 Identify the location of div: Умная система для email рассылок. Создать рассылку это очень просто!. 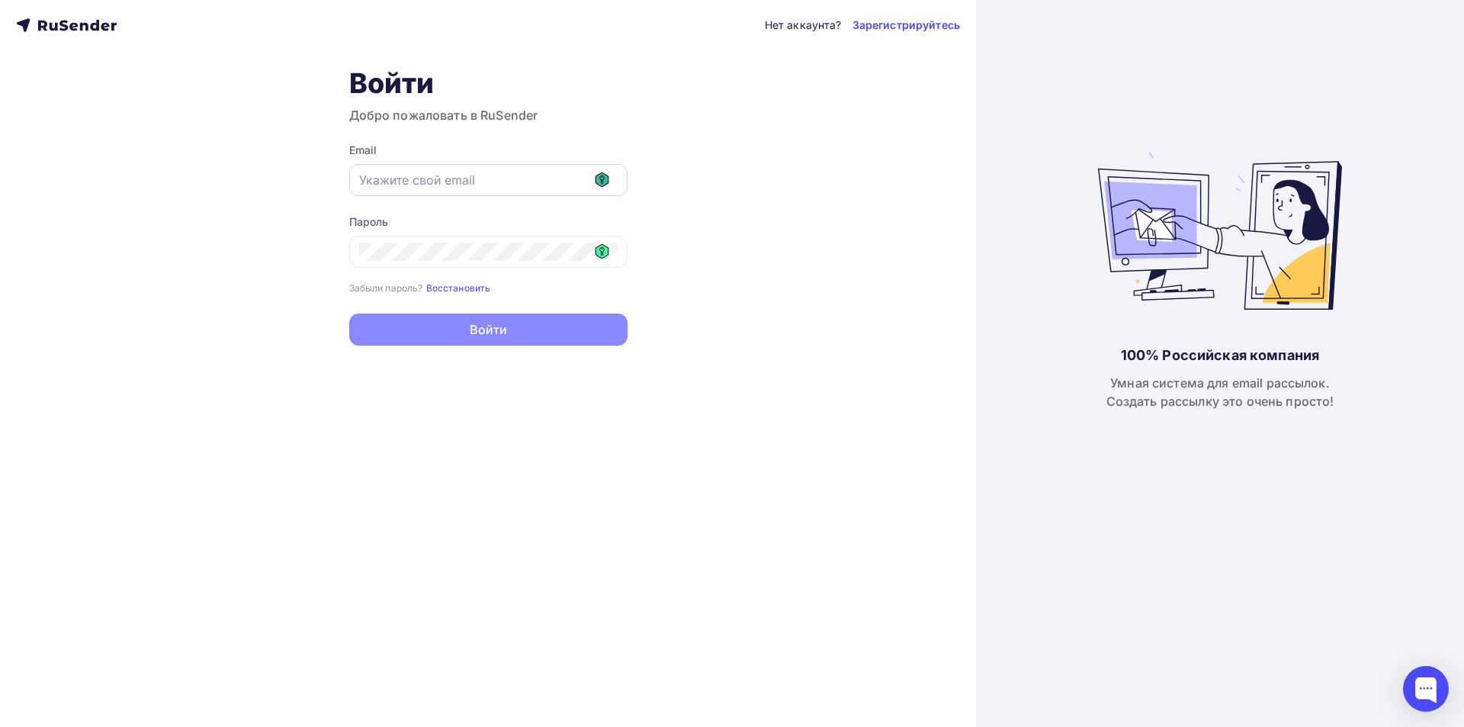
(1220, 392).